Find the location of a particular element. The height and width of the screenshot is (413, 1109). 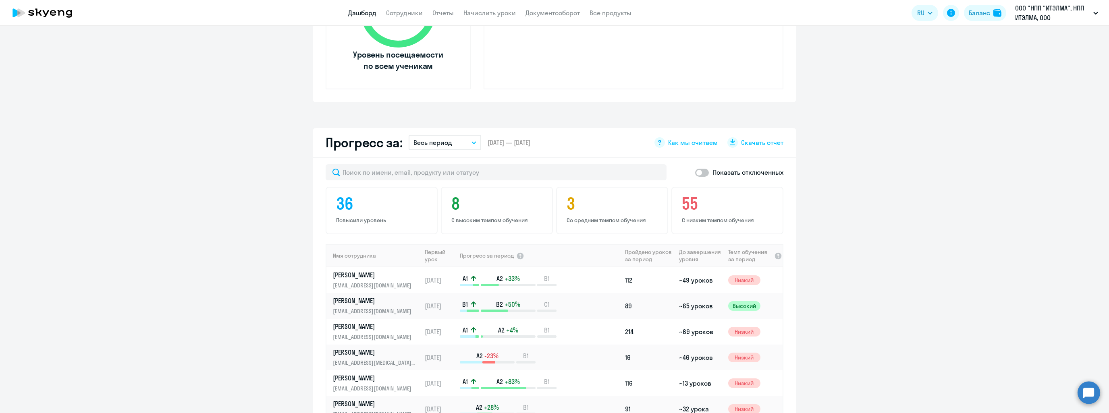

td: ~49 уроков is located at coordinates (700, 280).